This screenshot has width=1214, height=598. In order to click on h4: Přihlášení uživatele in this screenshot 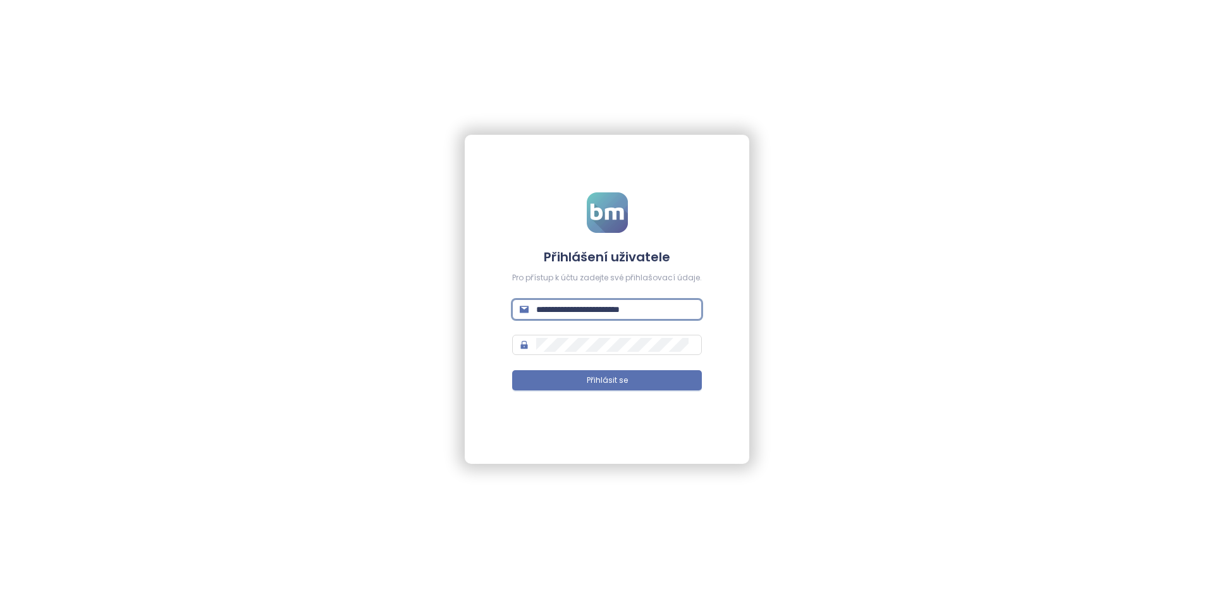, I will do `click(607, 257)`.